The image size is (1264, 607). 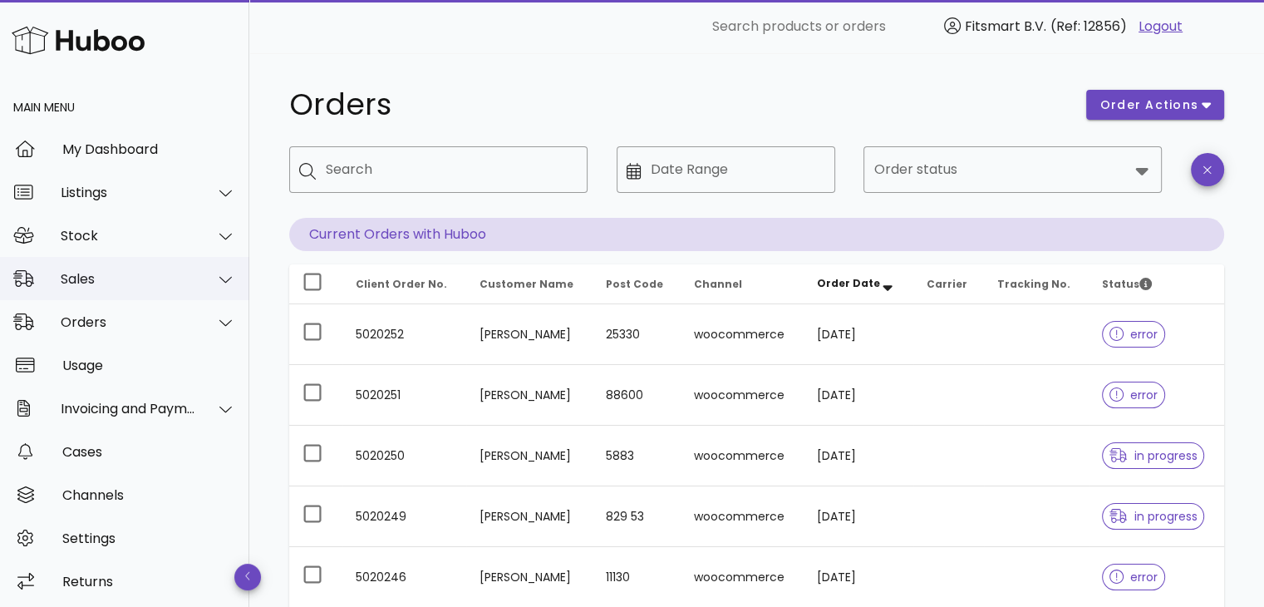 What do you see at coordinates (128, 235) in the screenshot?
I see `div: Stock` at bounding box center [128, 235].